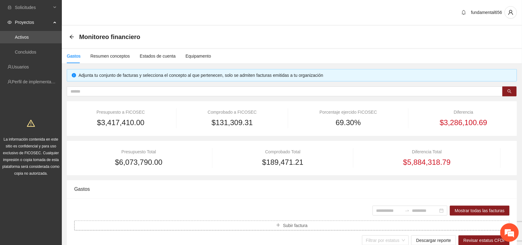 The image size is (522, 245). Describe the element at coordinates (278, 225) in the screenshot. I see `span: plus` at that location.